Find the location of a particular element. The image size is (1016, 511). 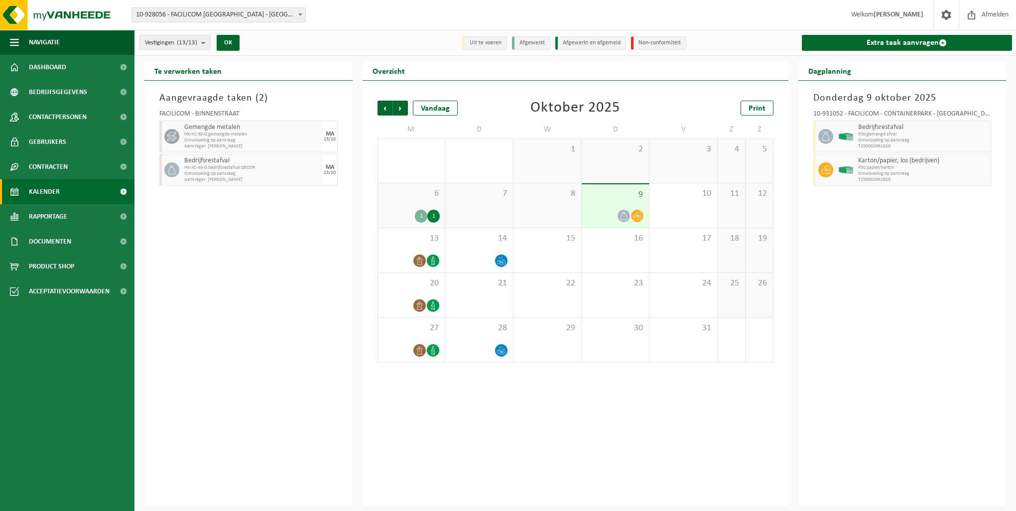

span: Documenten is located at coordinates (50, 242).